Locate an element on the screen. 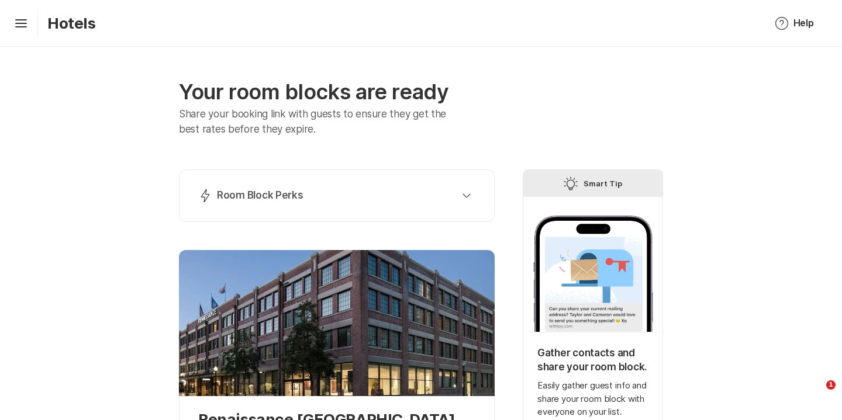 The height and width of the screenshot is (420, 842). p: Share your booking link with guests to ensure they get the best rates before they expire. is located at coordinates (321, 122).